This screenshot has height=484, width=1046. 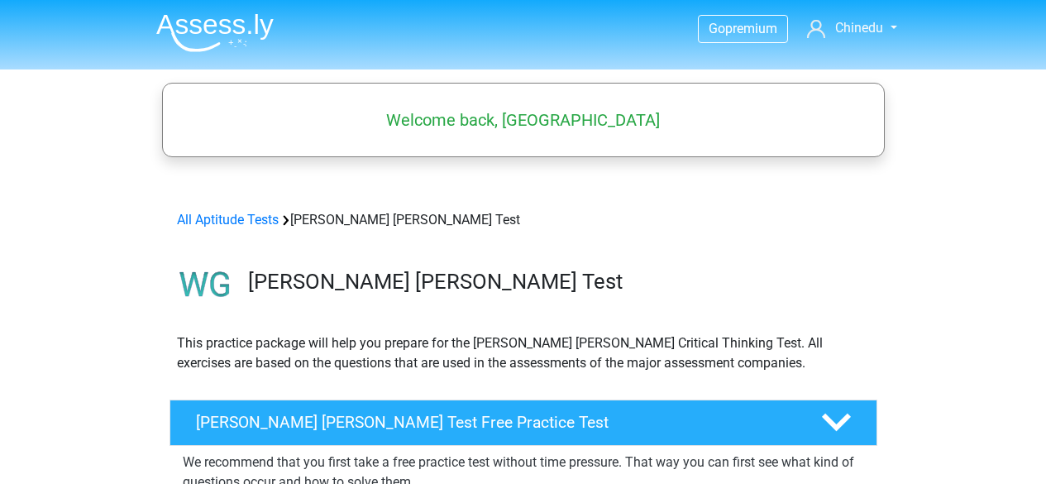 What do you see at coordinates (227, 219) in the screenshot?
I see `a: All Aptitude Tests` at bounding box center [227, 219].